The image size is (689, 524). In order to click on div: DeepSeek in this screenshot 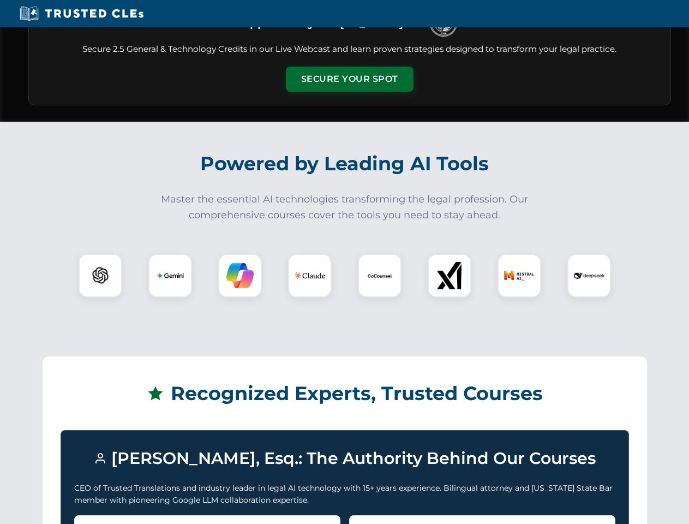, I will do `click(590, 276)`.